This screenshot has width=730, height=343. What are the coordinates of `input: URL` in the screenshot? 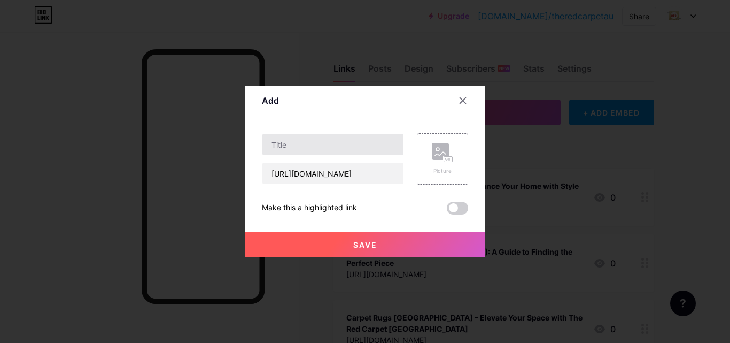 It's located at (333, 173).